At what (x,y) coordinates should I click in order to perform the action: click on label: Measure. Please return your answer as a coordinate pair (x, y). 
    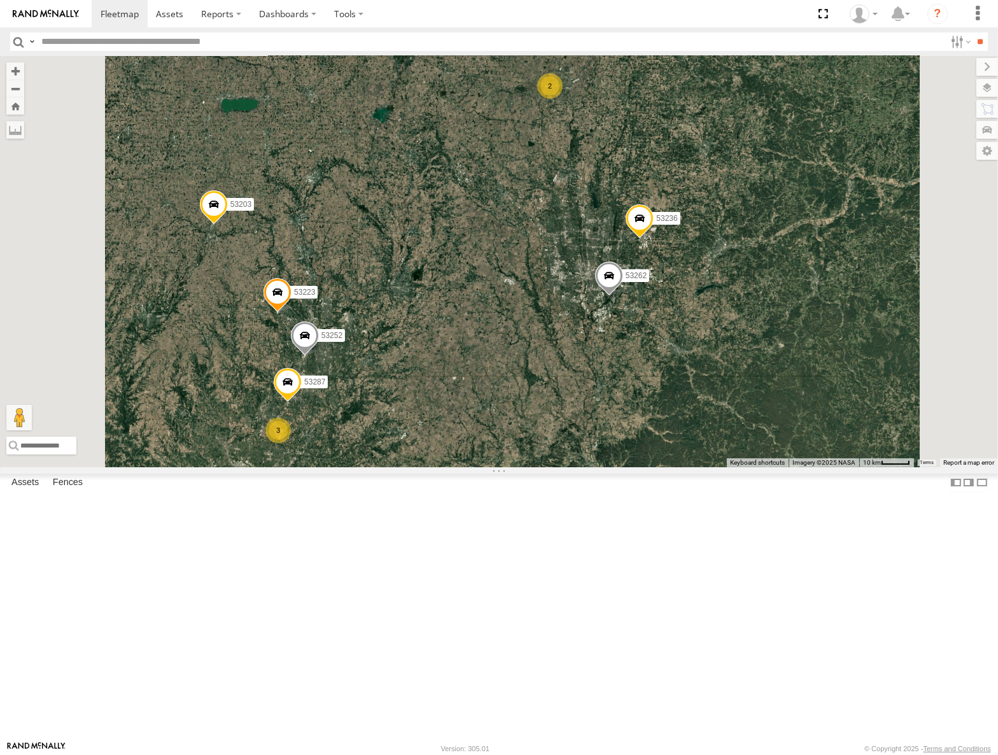
    Looking at the image, I should click on (15, 130).